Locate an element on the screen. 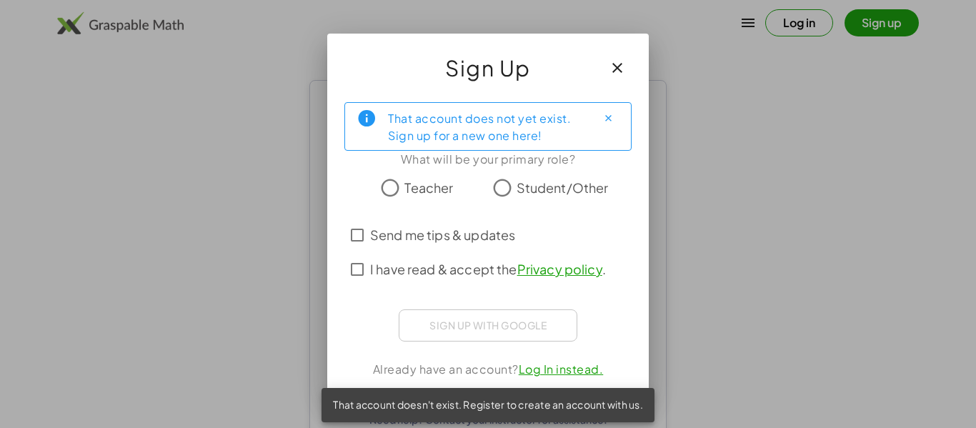 The image size is (976, 428). a: Privacy policy is located at coordinates (559, 269).